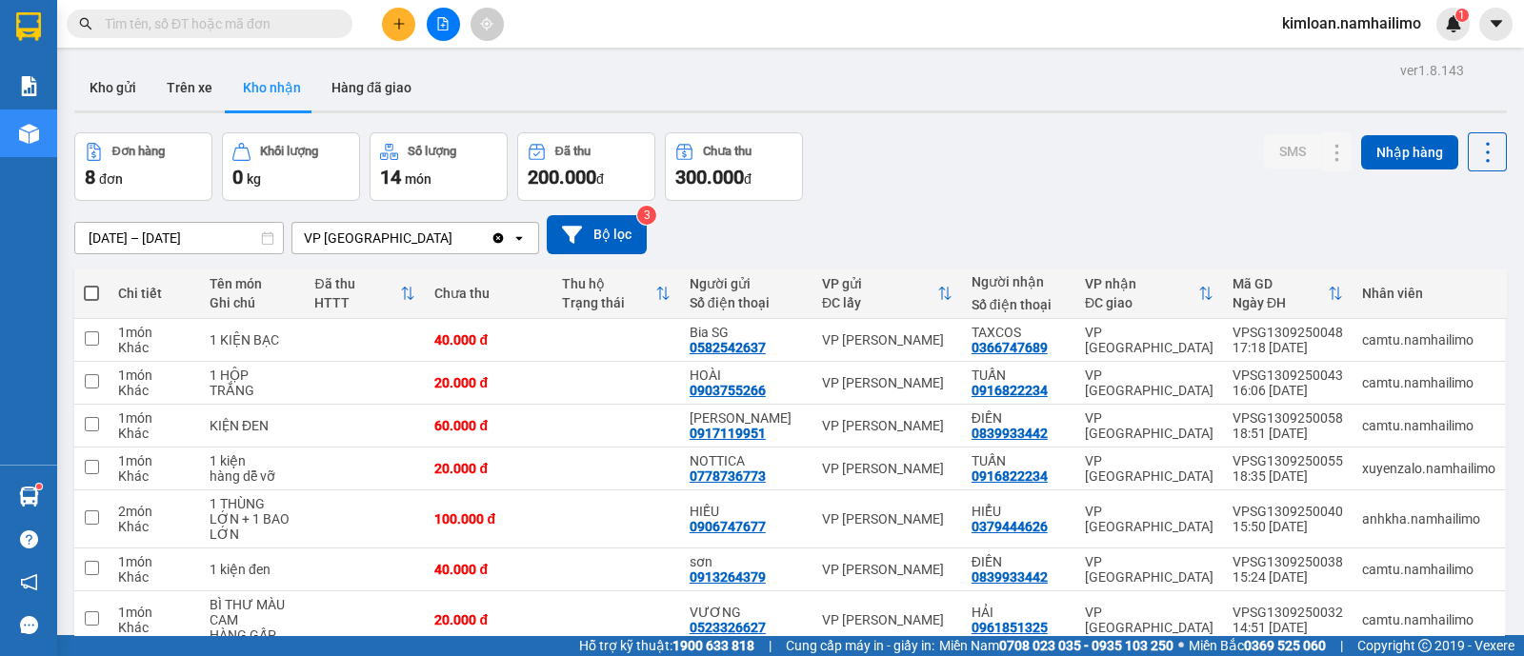 The image size is (1524, 656). Describe the element at coordinates (1293, 151) in the screenshot. I see `button: SMS` at that location.